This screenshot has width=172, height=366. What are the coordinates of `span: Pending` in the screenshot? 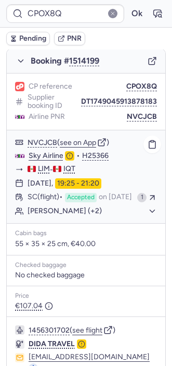 It's located at (33, 39).